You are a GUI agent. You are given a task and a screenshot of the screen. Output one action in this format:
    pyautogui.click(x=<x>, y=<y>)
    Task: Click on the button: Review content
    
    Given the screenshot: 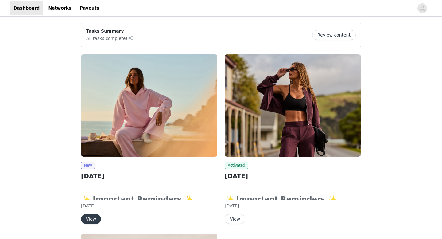 What is the action you would take?
    pyautogui.click(x=334, y=35)
    